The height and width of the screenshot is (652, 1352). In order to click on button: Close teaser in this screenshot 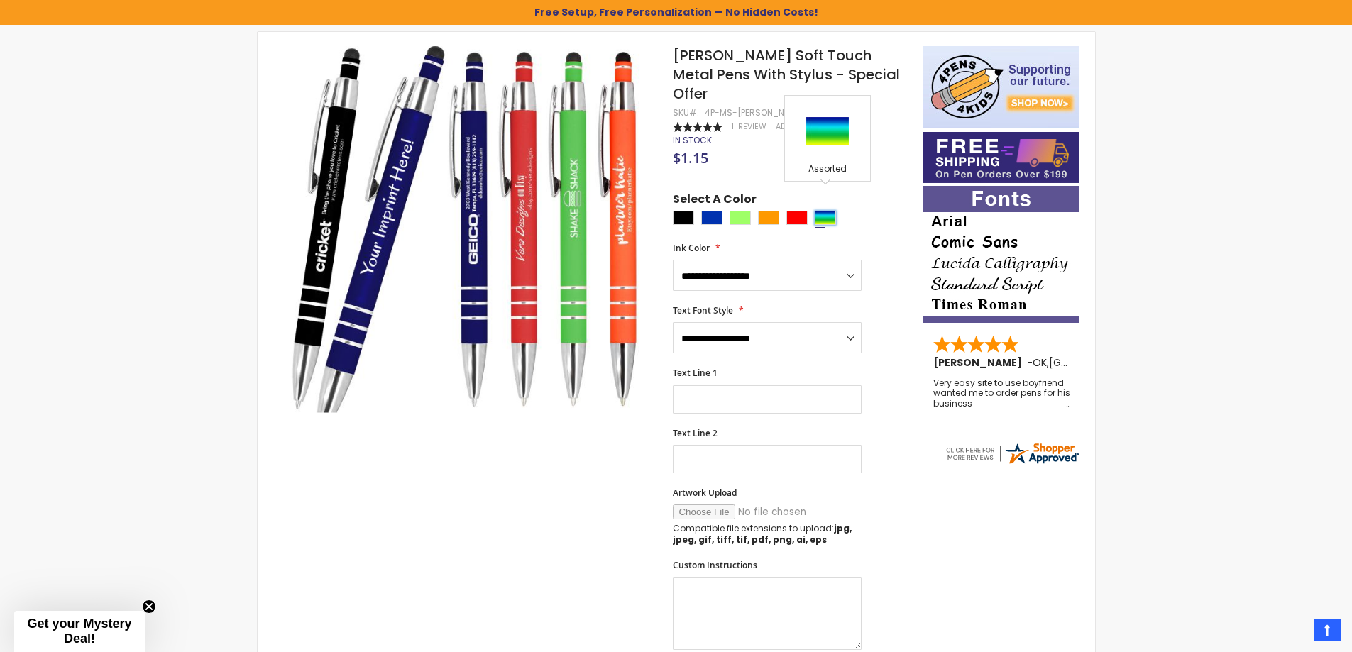, I will do `click(149, 607)`.